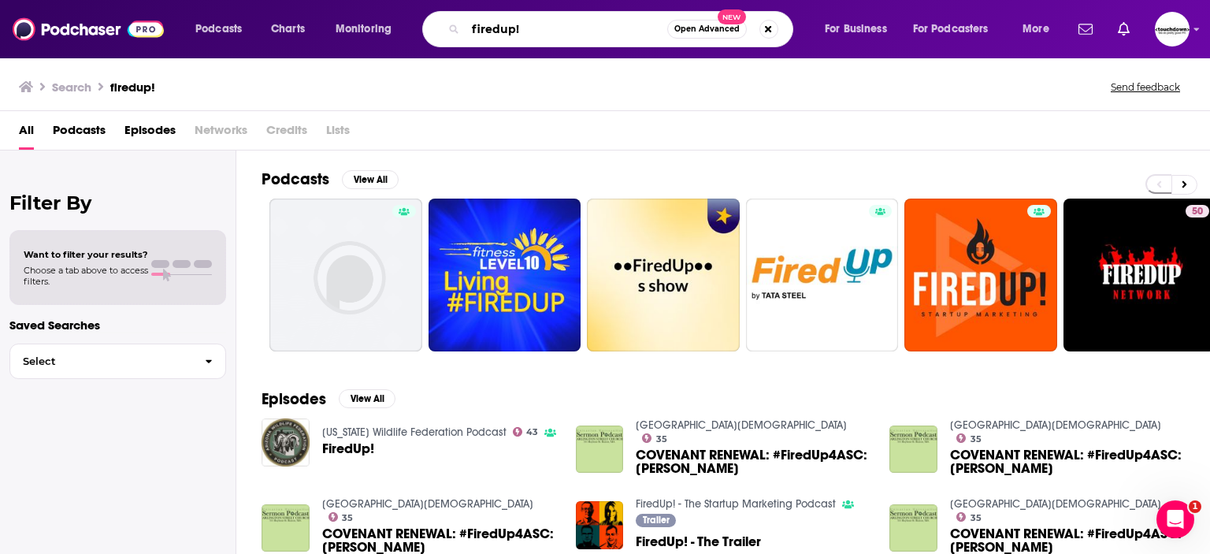 The image size is (1210, 554). I want to click on button: Select, so click(117, 361).